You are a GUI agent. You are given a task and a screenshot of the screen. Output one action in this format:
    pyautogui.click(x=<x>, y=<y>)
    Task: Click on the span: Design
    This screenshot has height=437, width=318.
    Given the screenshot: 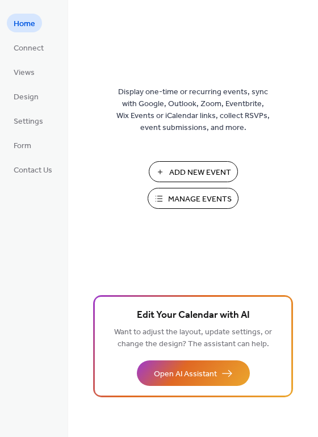 What is the action you would take?
    pyautogui.click(x=26, y=97)
    